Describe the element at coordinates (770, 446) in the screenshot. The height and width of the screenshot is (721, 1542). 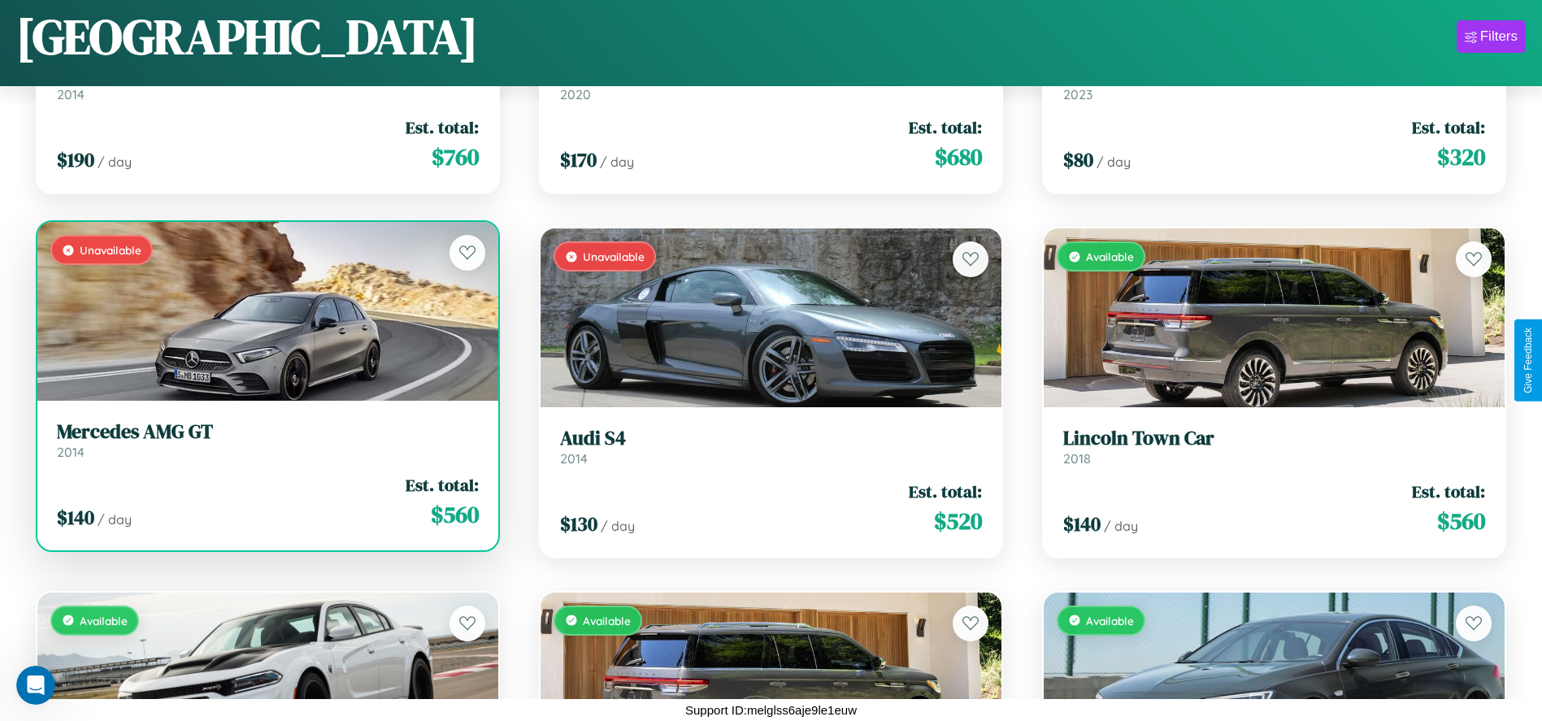
I see `a: Audi S42014` at that location.